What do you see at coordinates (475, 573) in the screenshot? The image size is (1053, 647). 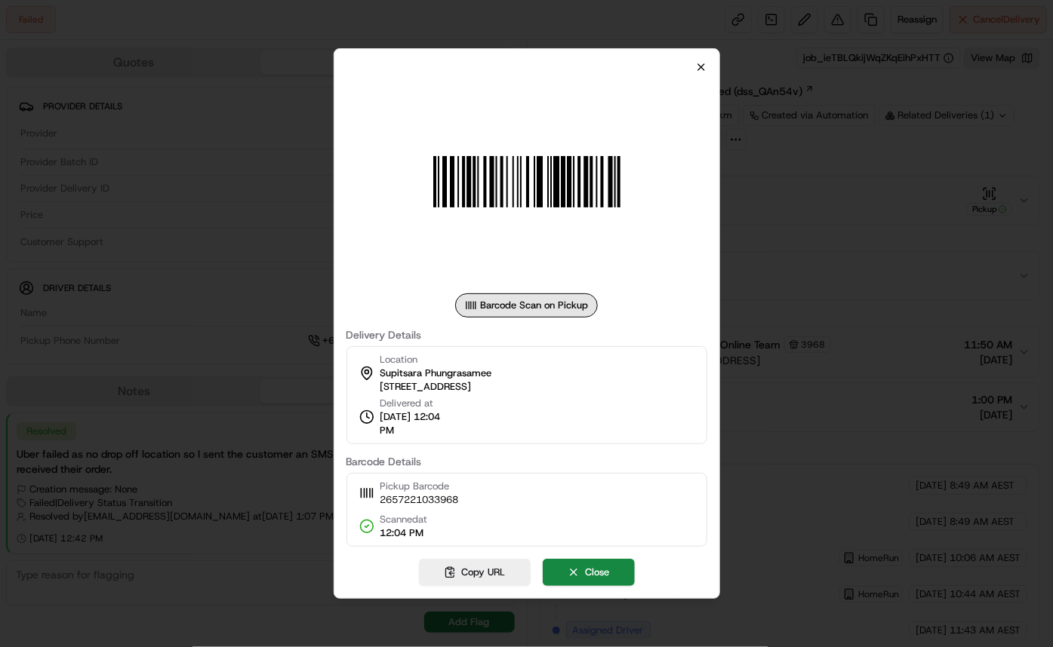 I see `button: Copy URL` at bounding box center [475, 573].